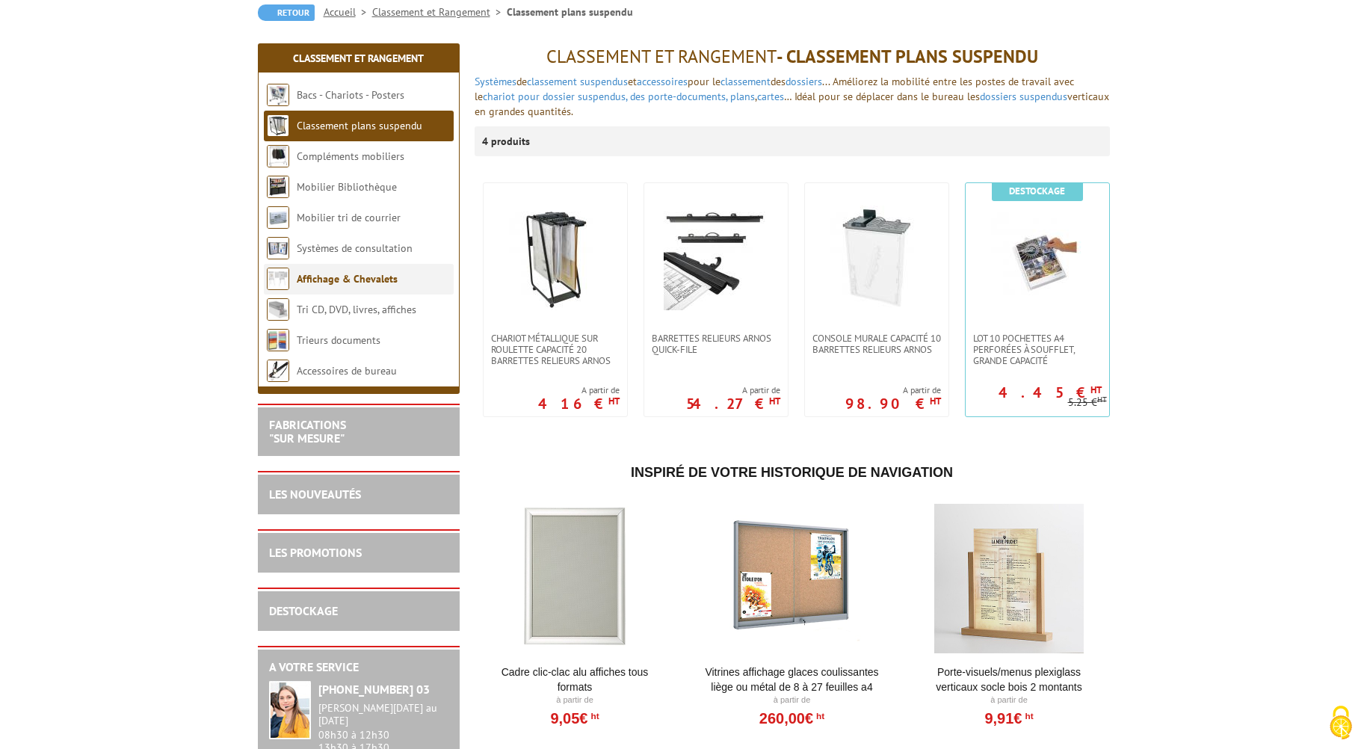  Describe the element at coordinates (304, 611) in the screenshot. I see `a: DESTOCKAGE` at that location.